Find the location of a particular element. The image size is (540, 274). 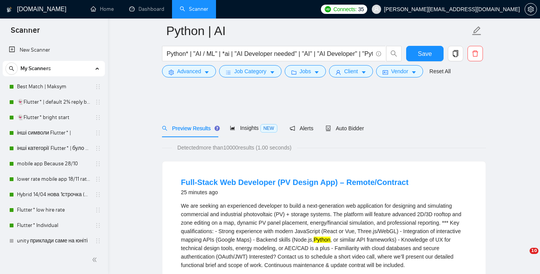

a: searchScanner is located at coordinates (194, 9).